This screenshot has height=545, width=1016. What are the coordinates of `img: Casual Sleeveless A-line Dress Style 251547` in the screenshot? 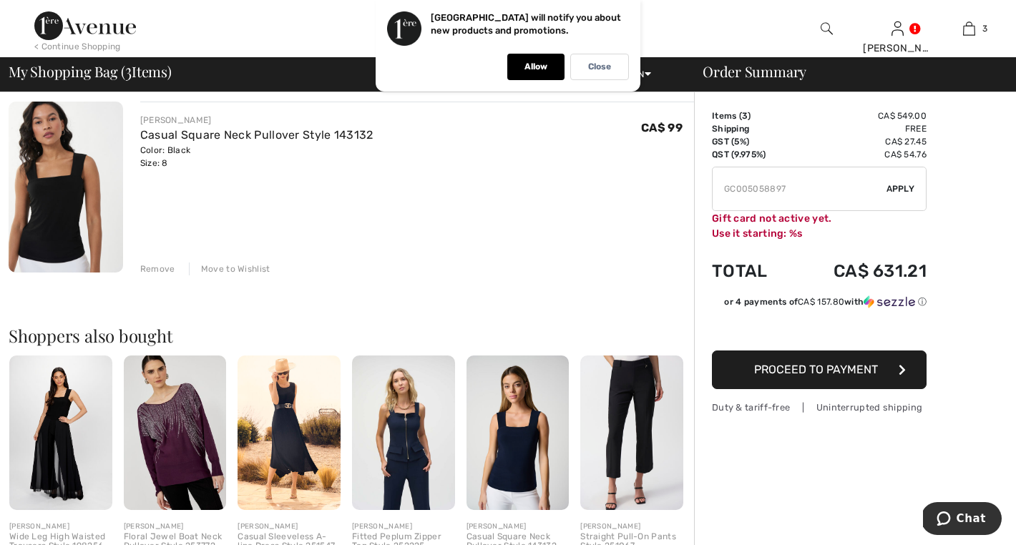 It's located at (289, 432).